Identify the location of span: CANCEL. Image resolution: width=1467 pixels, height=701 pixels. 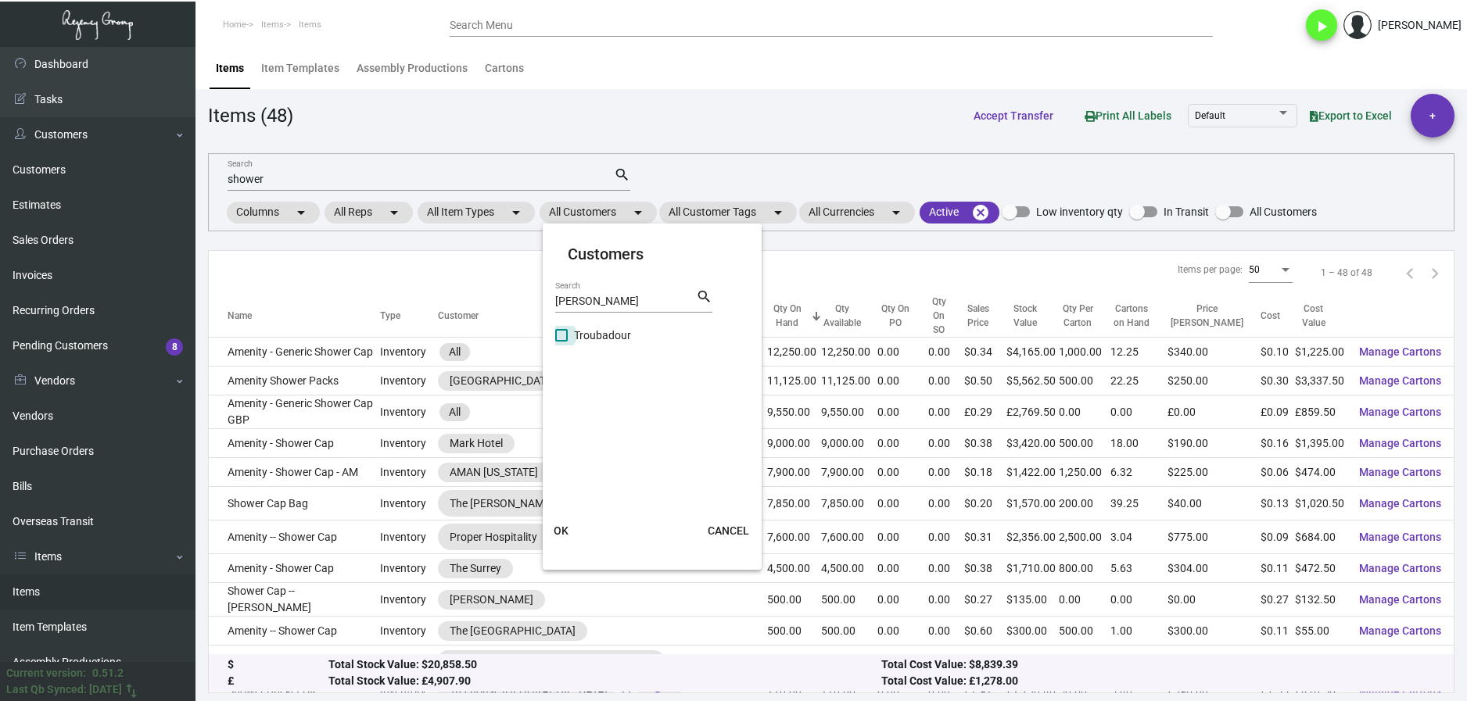
(728, 531).